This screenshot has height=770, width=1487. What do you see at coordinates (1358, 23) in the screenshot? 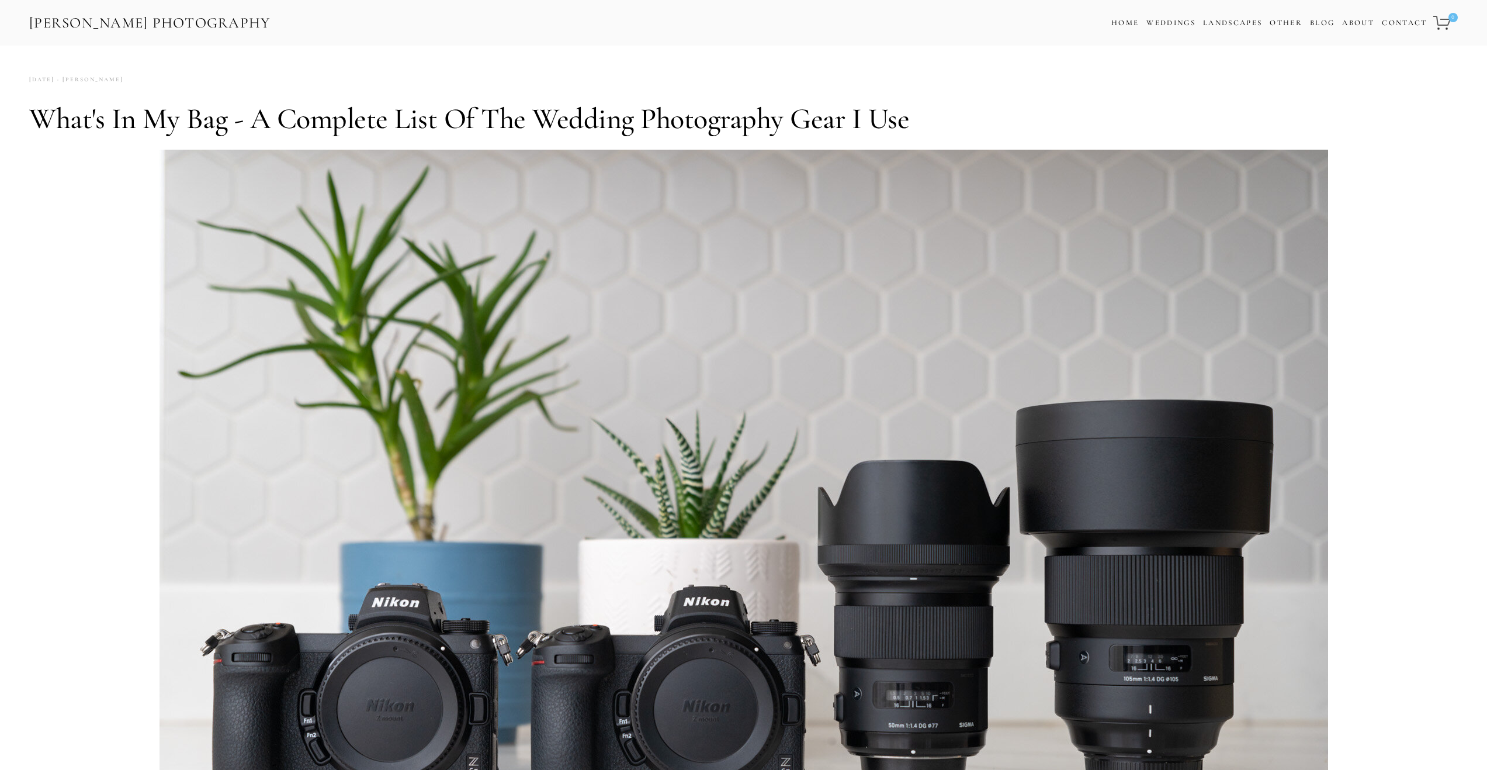
I see `a: About` at bounding box center [1358, 23].